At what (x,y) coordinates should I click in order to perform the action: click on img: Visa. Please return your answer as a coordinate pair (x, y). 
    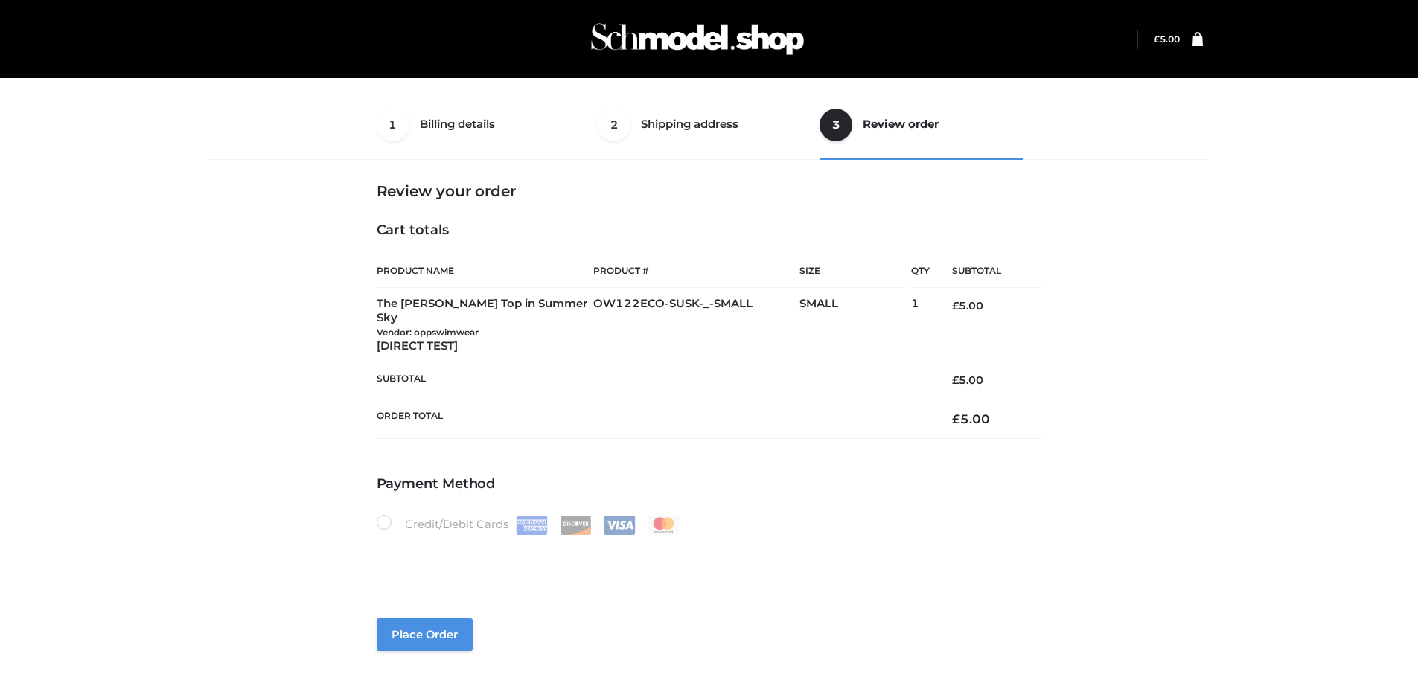
    Looking at the image, I should click on (619, 525).